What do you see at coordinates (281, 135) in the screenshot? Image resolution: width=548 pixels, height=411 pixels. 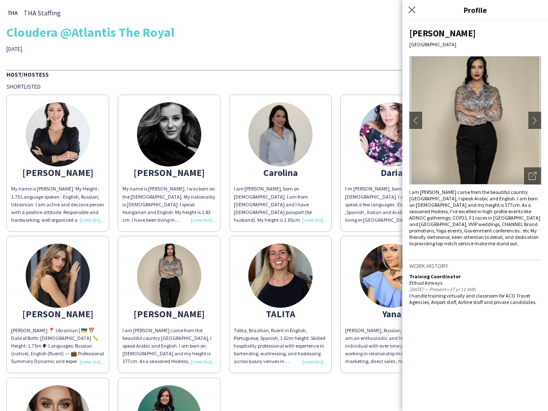 I see `img: thumb-68d93c9068ed6.jpeg` at bounding box center [281, 135].